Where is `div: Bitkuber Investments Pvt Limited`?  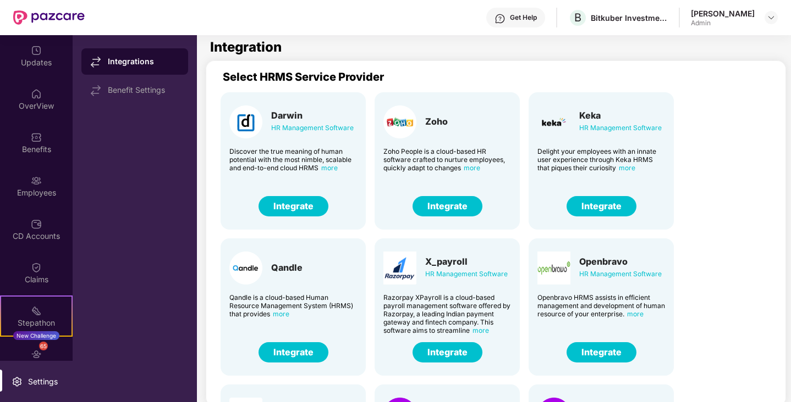
div: Bitkuber Investments Pvt Limited is located at coordinates (629, 18).